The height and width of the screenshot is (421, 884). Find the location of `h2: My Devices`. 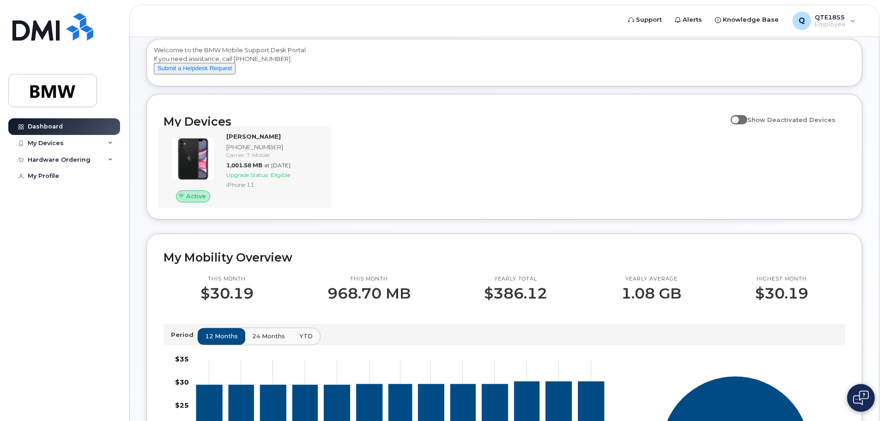

h2: My Devices is located at coordinates (445, 121).